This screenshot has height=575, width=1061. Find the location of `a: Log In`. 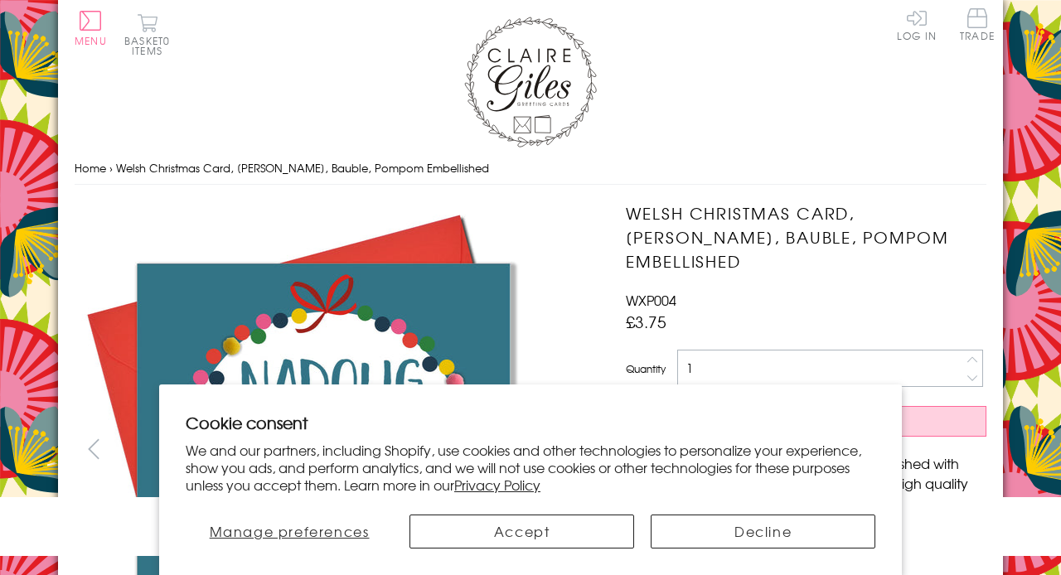

a: Log In is located at coordinates (917, 24).